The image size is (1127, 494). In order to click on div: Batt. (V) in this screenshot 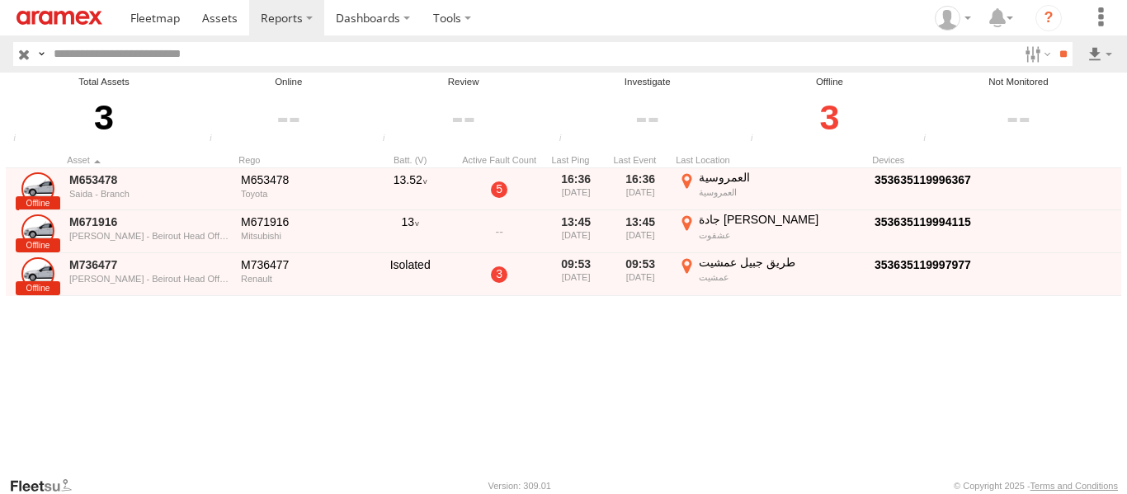, I will do `click(410, 160)`.